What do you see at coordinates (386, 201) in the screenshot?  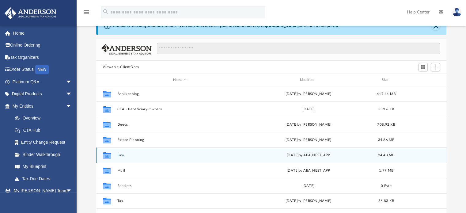 I see `span: 36.83 KB` at bounding box center [386, 201].